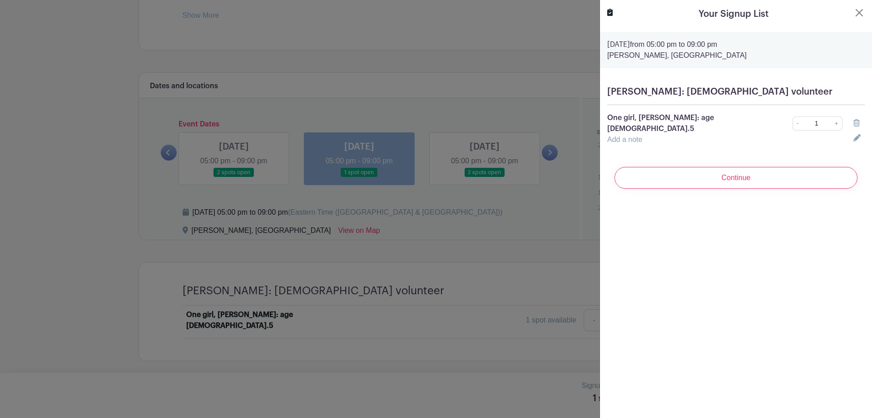 The height and width of the screenshot is (418, 872). Describe the element at coordinates (625, 139) in the screenshot. I see `a: Add a note` at that location.